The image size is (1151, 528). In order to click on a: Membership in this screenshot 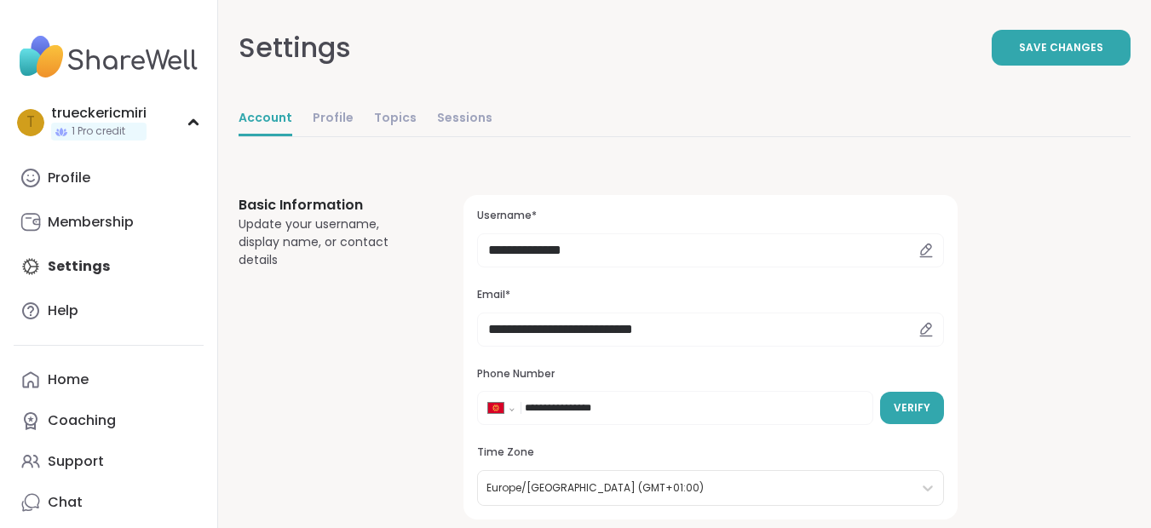, I will do `click(108, 222)`.